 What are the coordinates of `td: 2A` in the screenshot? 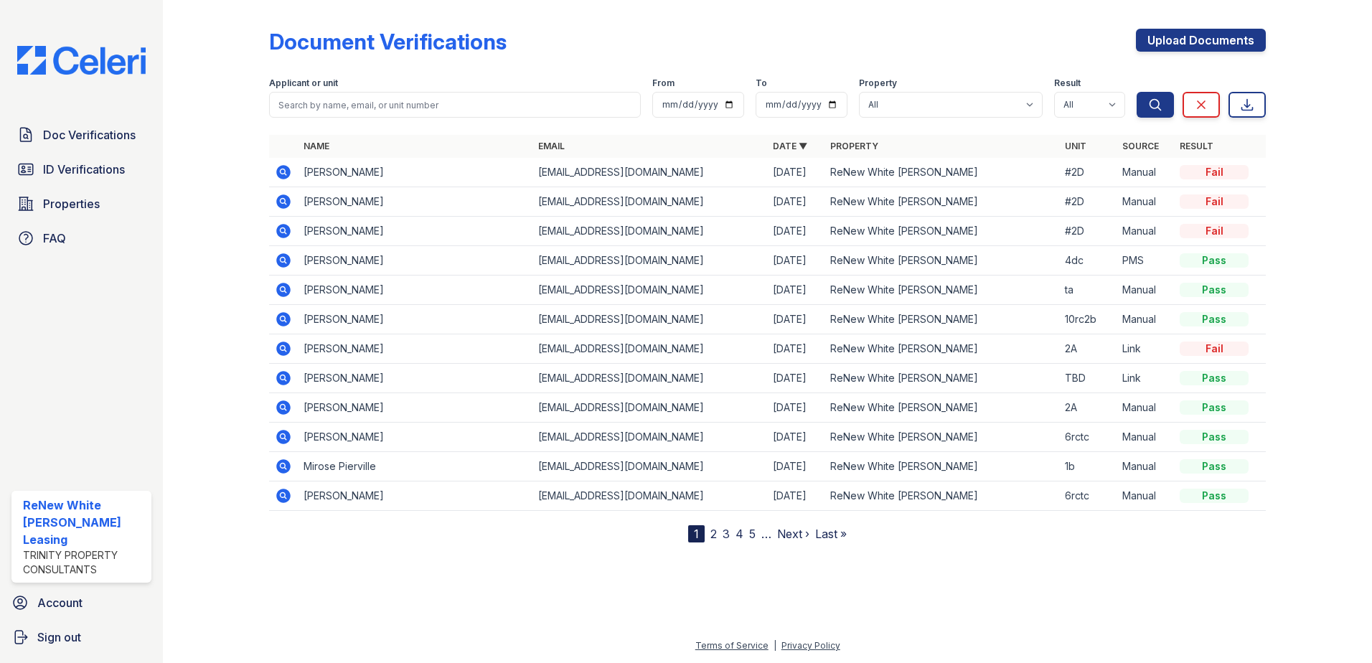 It's located at (1088, 408).